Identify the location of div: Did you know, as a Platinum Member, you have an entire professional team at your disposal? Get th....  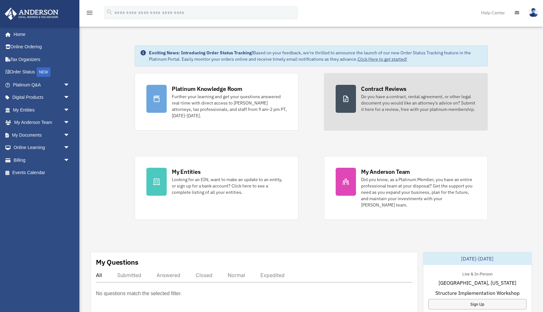
(419, 192).